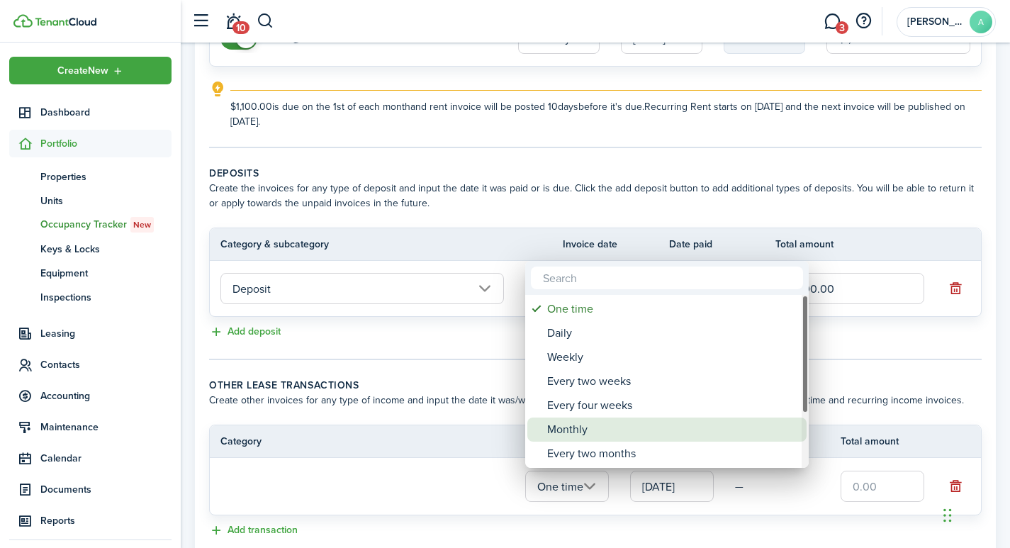  I want to click on input: Search, so click(667, 278).